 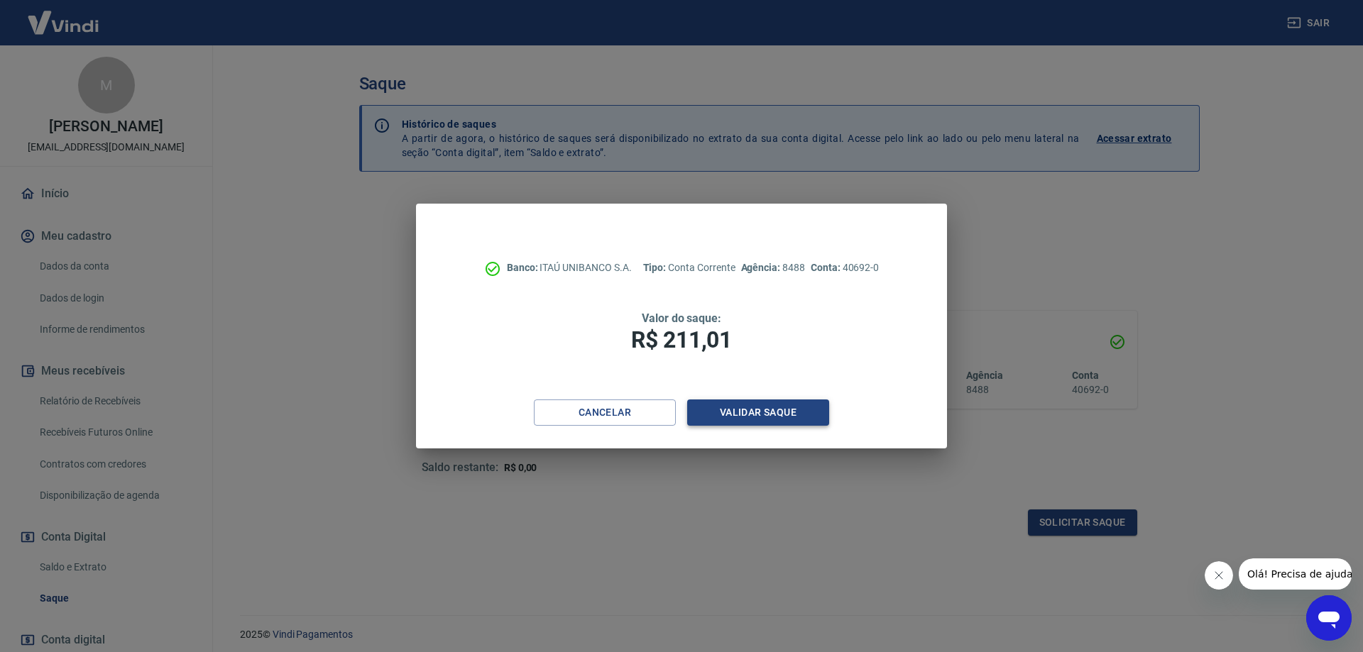 What do you see at coordinates (656, 268) in the screenshot?
I see `span: Tipo:` at bounding box center [656, 268].